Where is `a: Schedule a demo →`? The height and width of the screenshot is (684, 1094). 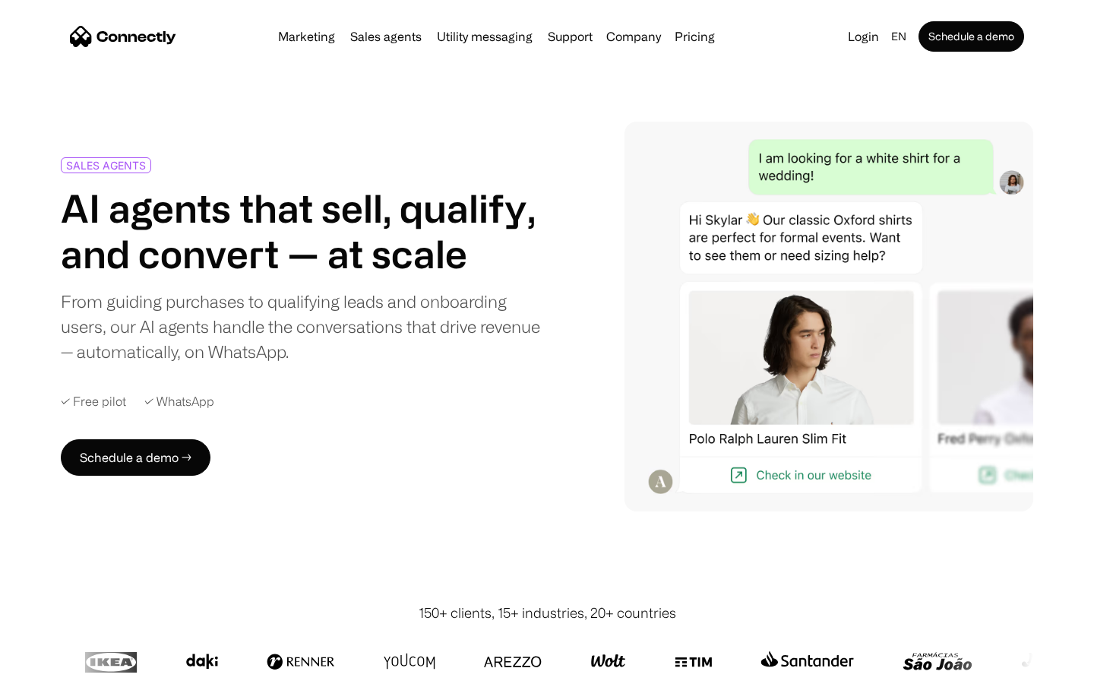 a: Schedule a demo → is located at coordinates (135, 457).